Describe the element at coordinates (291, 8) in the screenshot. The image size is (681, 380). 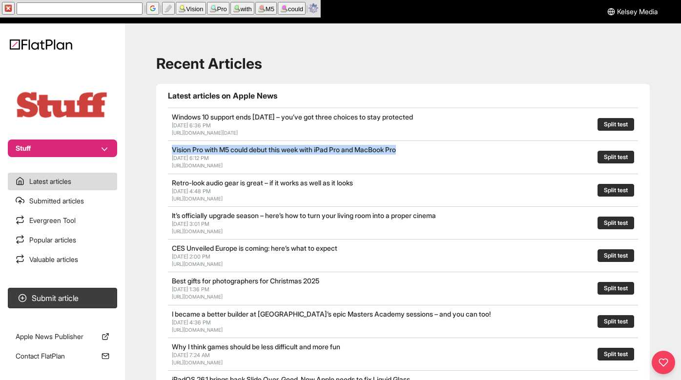
I see `button: could` at that location.